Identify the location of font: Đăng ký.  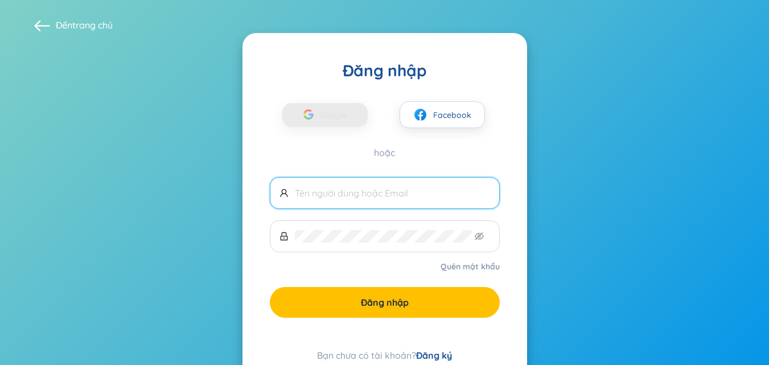
(434, 355).